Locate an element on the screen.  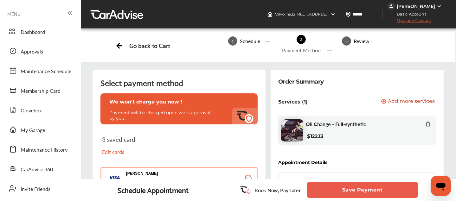
div: Appointment Details is located at coordinates (303, 163).